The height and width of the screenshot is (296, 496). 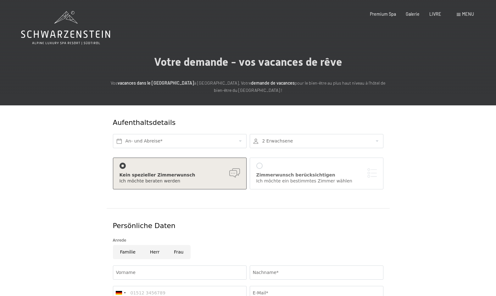 What do you see at coordinates (248, 226) in the screenshot?
I see `div: Persönliche Daten` at bounding box center [248, 226].